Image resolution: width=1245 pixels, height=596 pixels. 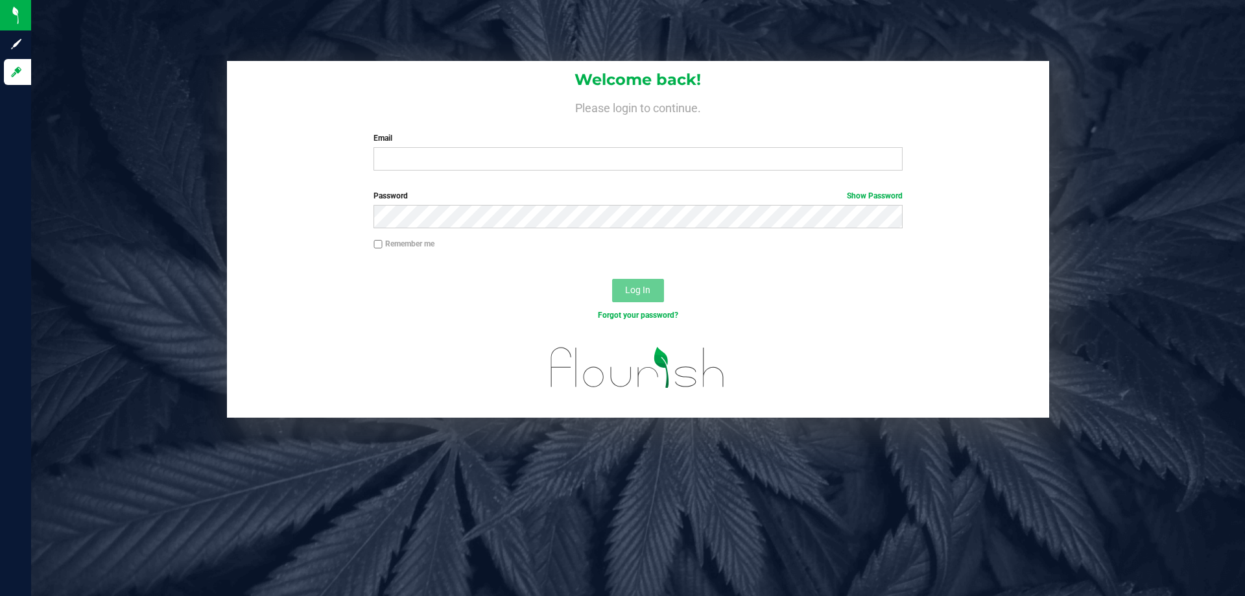 What do you see at coordinates (638, 315) in the screenshot?
I see `a: Forgot your password?` at bounding box center [638, 315].